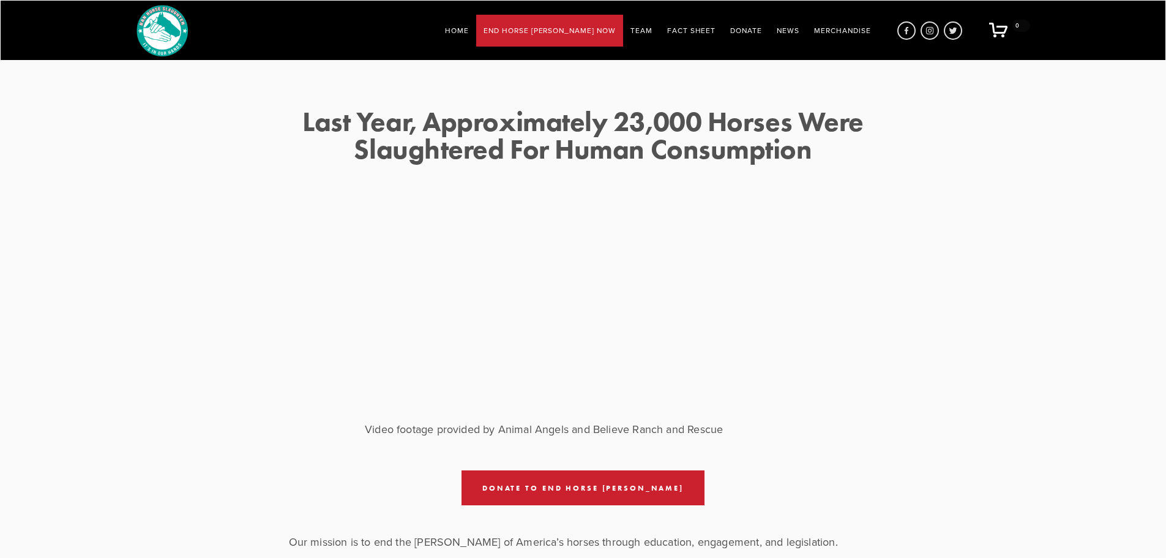 Image resolution: width=1166 pixels, height=558 pixels. I want to click on span: 0, so click(1021, 26).